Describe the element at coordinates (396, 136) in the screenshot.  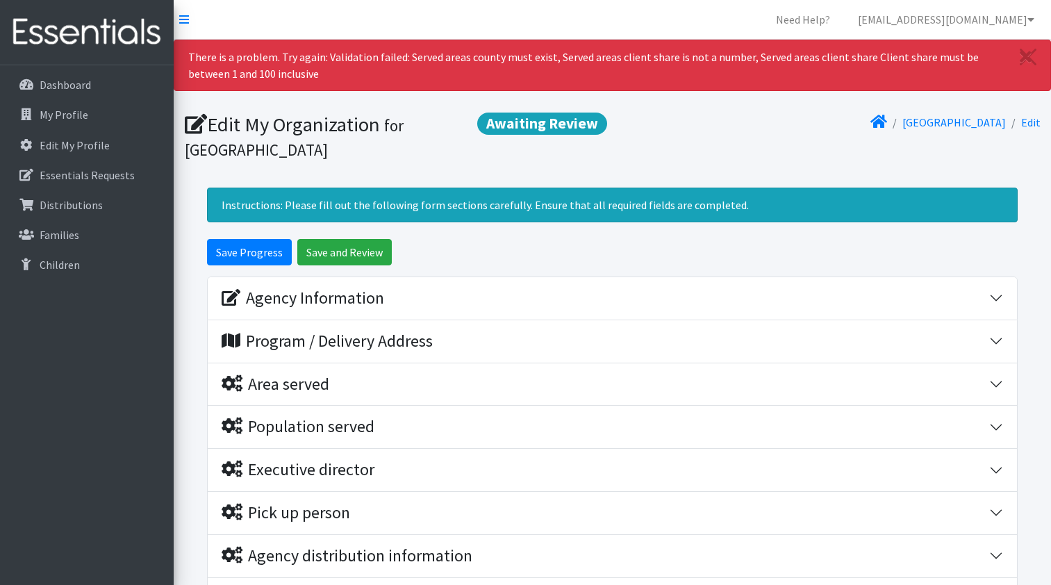
I see `h1: Edit My Organization` at that location.